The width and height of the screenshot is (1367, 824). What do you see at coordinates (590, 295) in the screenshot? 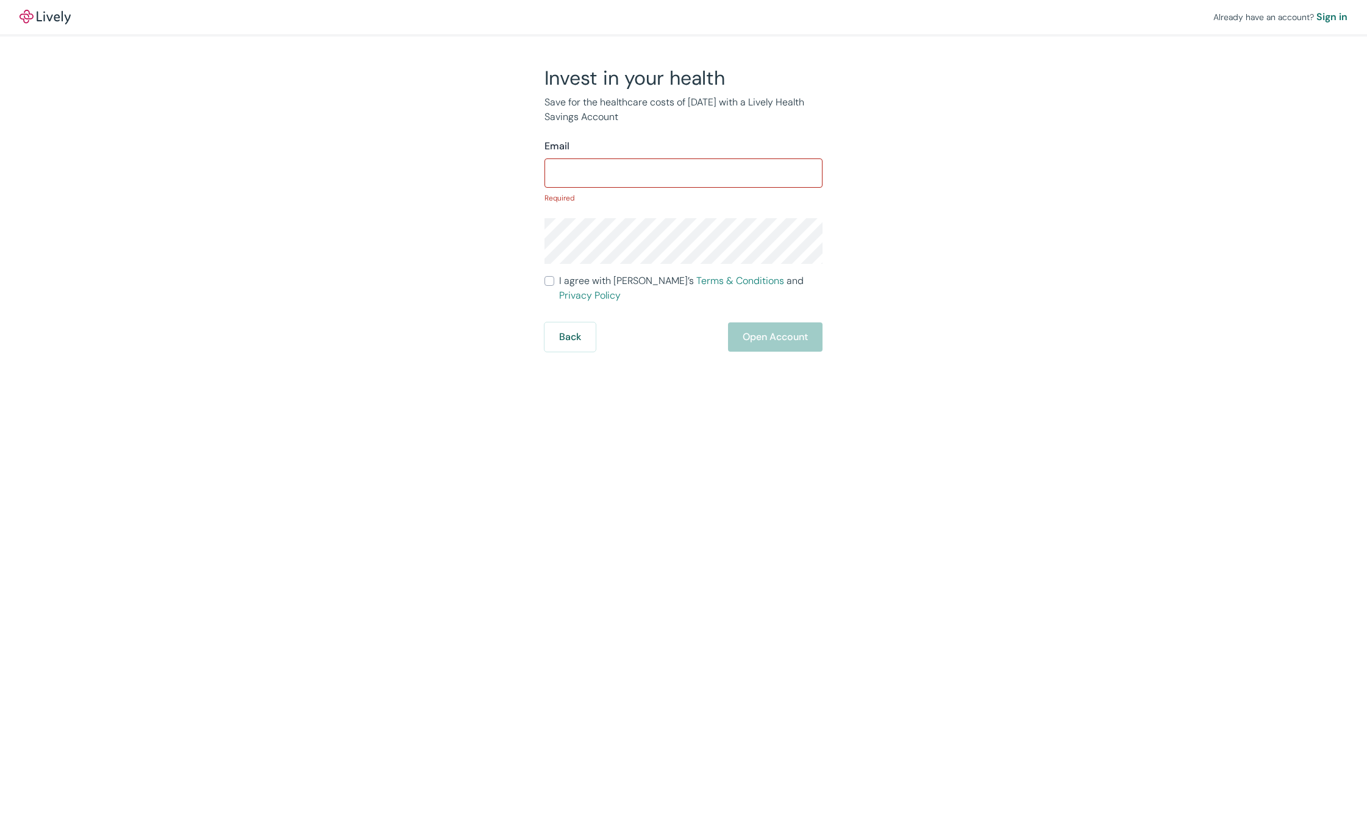
I see `a: Privacy Policy` at bounding box center [590, 295].